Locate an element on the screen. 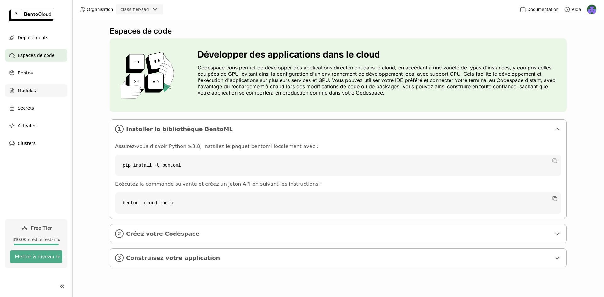 The width and height of the screenshot is (604, 297). span: Créez votre Codespace is located at coordinates (338, 234).